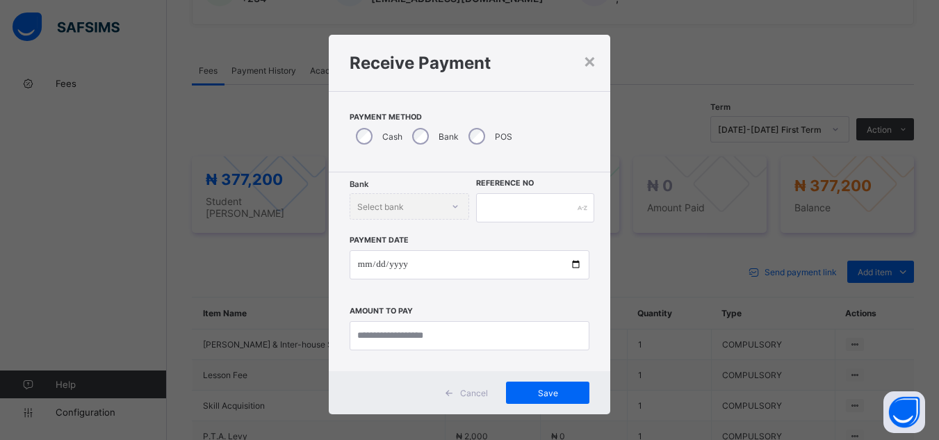 This screenshot has width=939, height=440. Describe the element at coordinates (503, 136) in the screenshot. I see `label: POS` at that location.